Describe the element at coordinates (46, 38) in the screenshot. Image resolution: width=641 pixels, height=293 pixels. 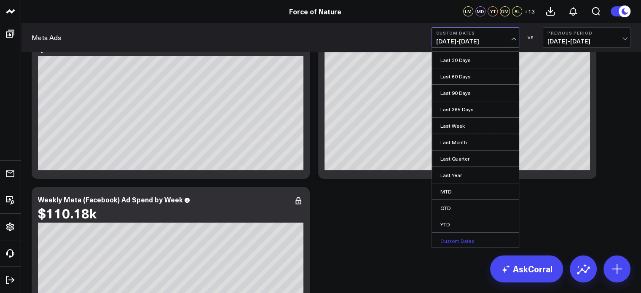
I see `a: Meta Ads` at that location.